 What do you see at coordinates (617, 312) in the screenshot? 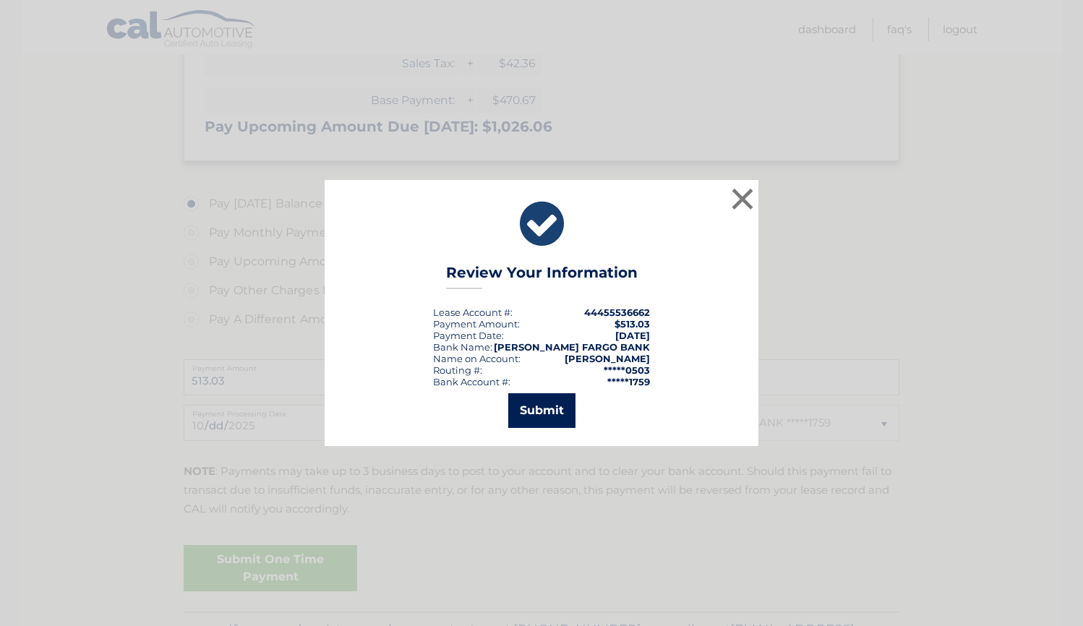
I see `strong: 44455536662` at bounding box center [617, 312].